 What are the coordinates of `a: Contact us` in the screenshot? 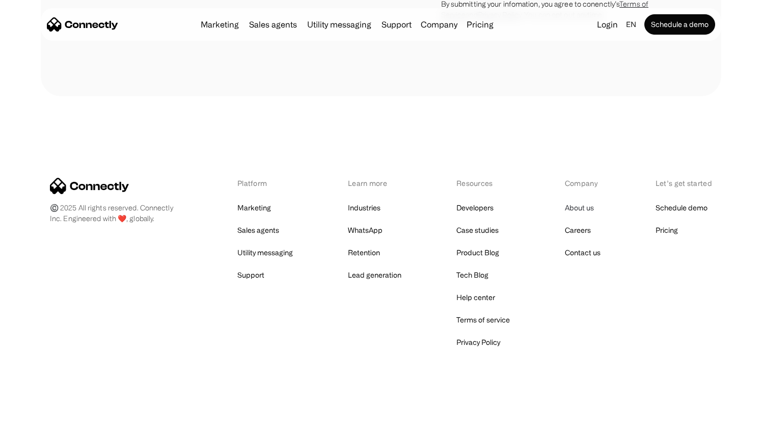 It's located at (583, 253).